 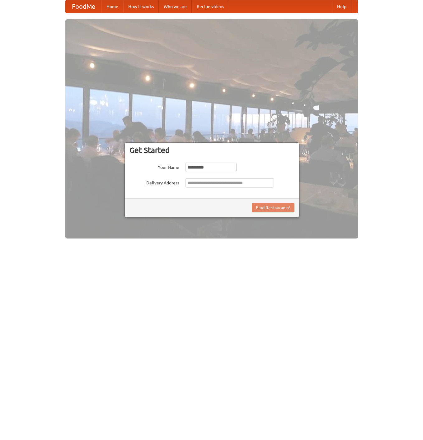 I want to click on a: Help, so click(x=342, y=7).